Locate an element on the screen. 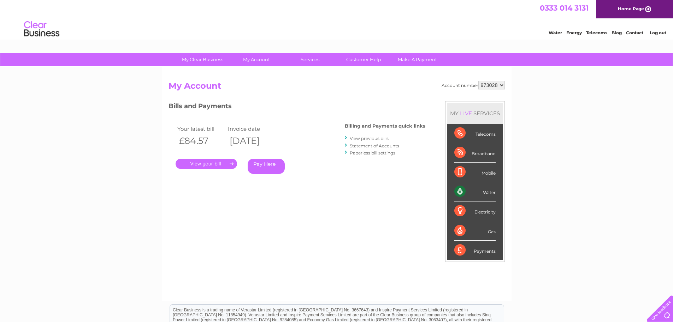  h3: Bills and Payments is located at coordinates (297, 107).